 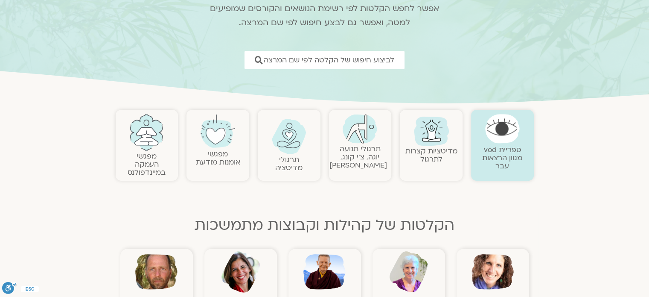 What do you see at coordinates (146, 164) in the screenshot?
I see `a: מפגשיהעמקה במיינדפולנס` at bounding box center [146, 164].